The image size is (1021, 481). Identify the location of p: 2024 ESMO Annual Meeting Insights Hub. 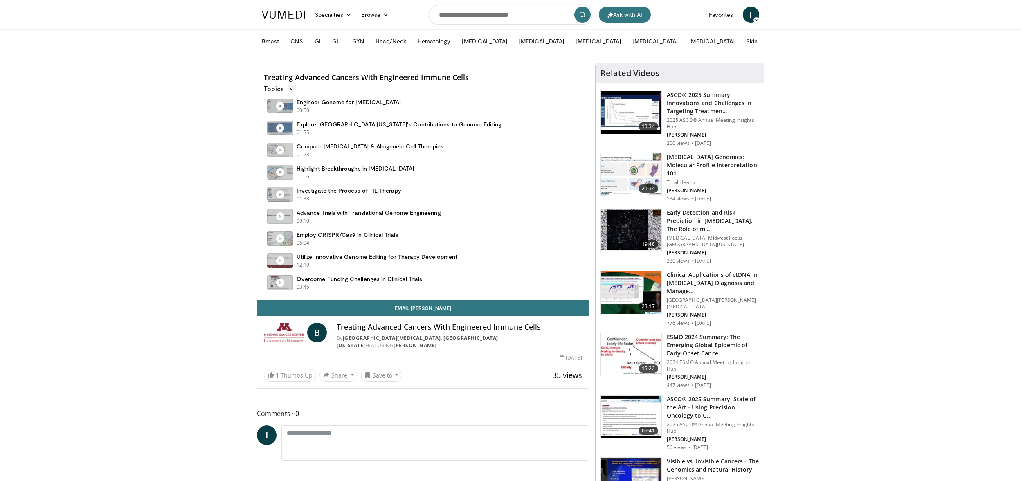
(713, 366).